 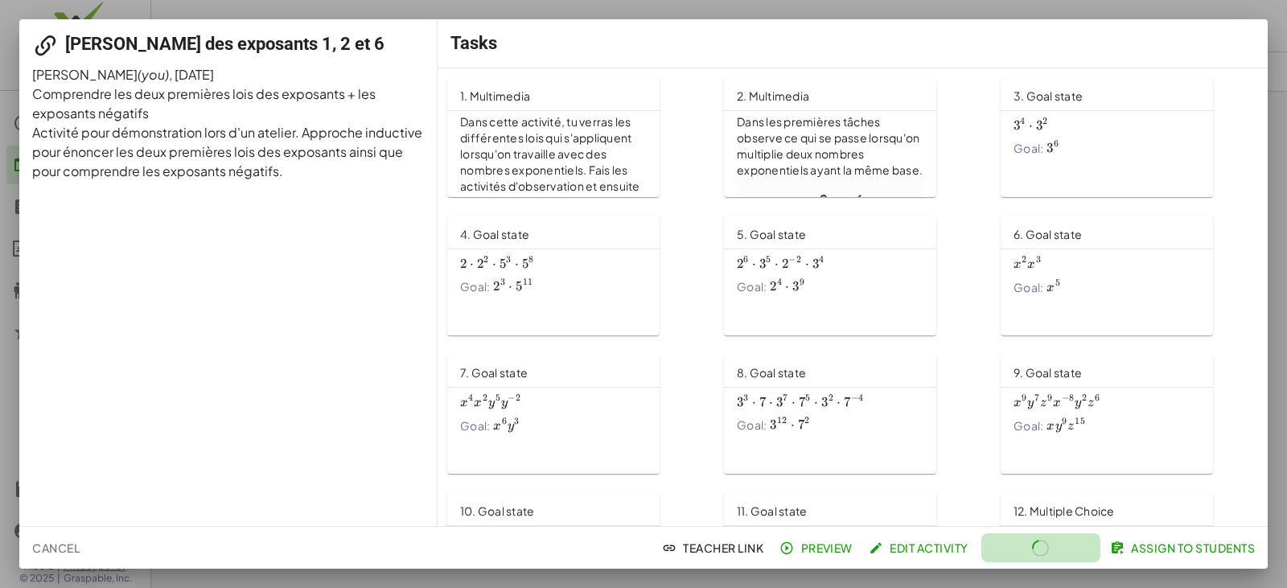 What do you see at coordinates (817, 548) in the screenshot?
I see `span: Preview` at bounding box center [817, 548].